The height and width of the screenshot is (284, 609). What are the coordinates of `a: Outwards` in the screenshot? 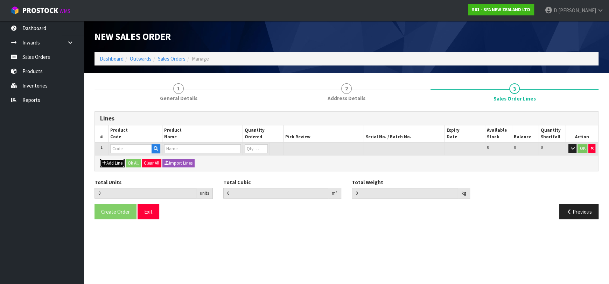 It's located at (141, 58).